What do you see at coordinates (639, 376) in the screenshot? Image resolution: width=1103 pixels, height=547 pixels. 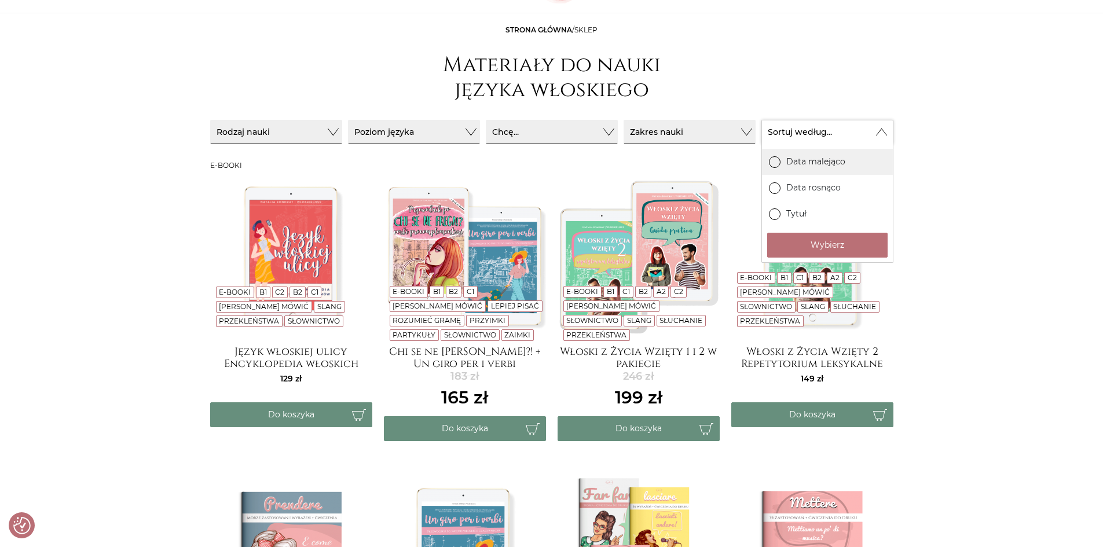 I see `del: 246` at bounding box center [639, 376].